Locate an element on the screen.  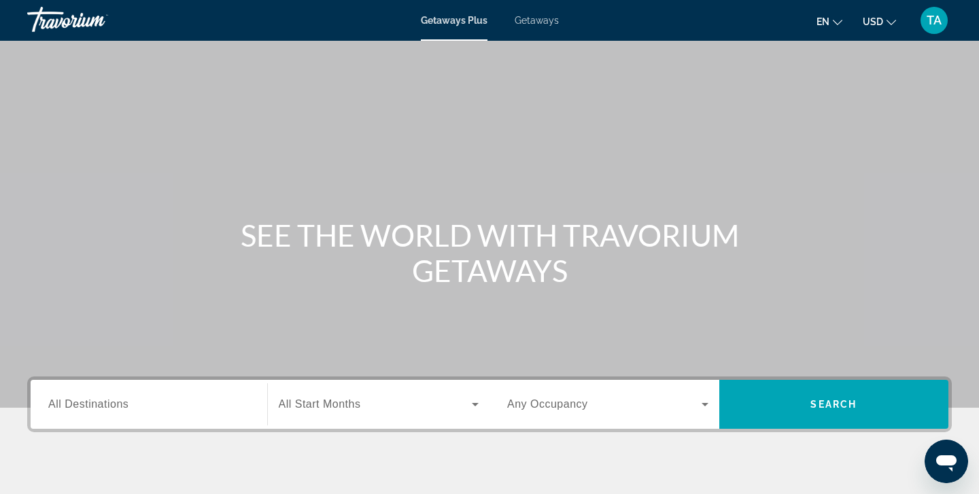
span: All Start Months is located at coordinates (320, 404).